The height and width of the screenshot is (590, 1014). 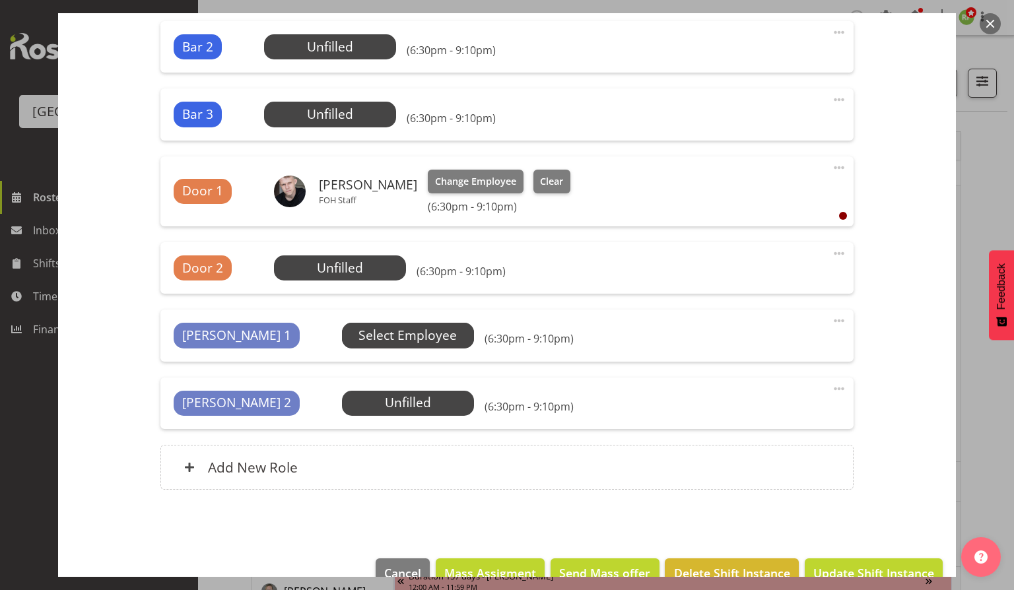 I want to click on p: FOH Staff, so click(x=368, y=200).